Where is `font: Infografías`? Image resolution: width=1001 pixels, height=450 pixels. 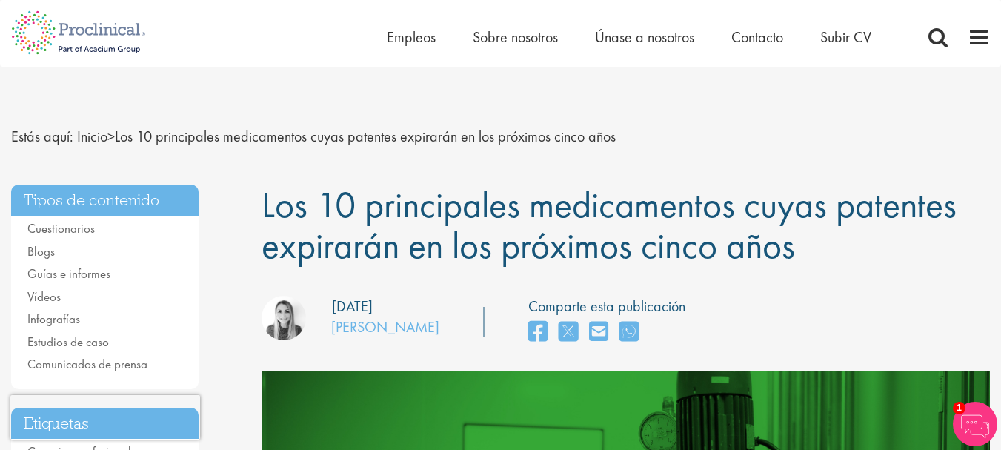 font: Infografías is located at coordinates (53, 319).